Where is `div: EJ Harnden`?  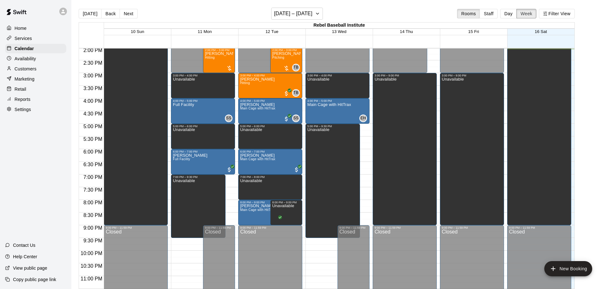
div: EJ Harnden is located at coordinates (363, 118).